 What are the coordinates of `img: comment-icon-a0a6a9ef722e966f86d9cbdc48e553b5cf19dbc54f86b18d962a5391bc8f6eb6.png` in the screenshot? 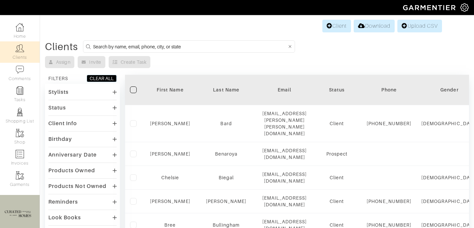 It's located at (20, 69).